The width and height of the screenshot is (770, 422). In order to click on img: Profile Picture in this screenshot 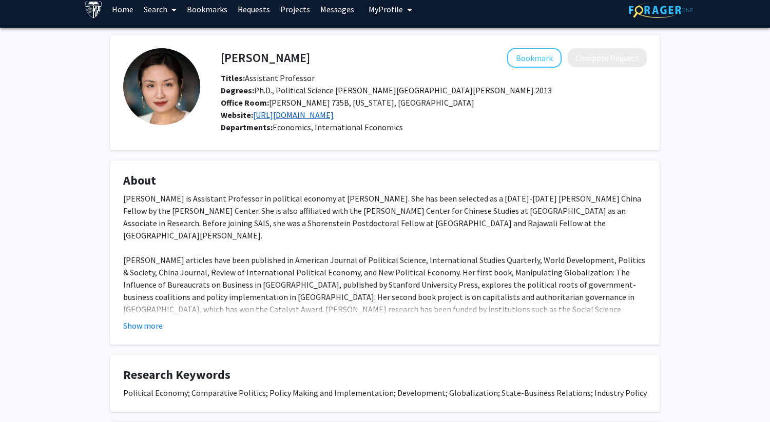, I will do `click(162, 87)`.